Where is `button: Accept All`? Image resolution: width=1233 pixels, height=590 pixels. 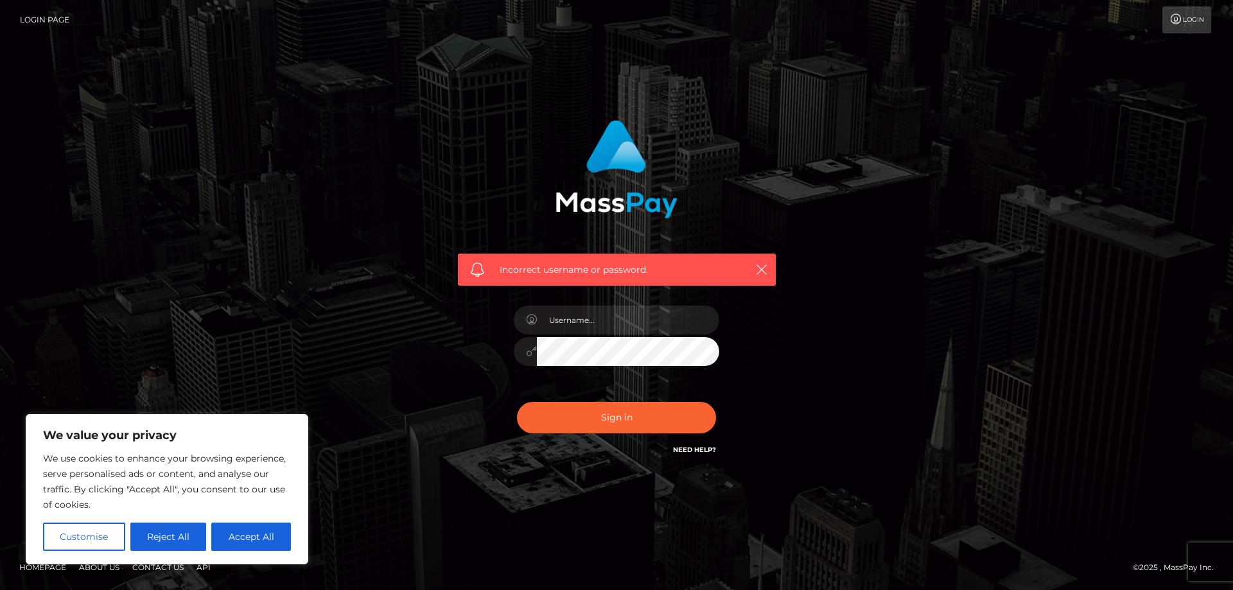
button: Accept All is located at coordinates (251, 537).